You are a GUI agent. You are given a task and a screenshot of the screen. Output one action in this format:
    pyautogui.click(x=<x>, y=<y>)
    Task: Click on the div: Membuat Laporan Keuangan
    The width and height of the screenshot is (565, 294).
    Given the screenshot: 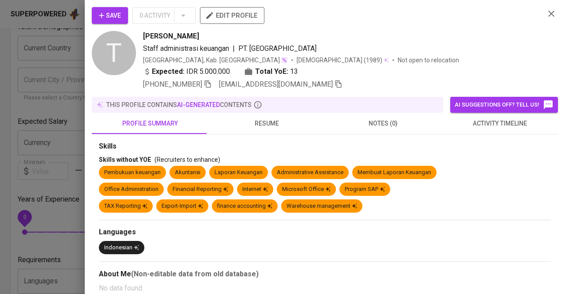 What is the action you would take?
    pyautogui.click(x=394, y=172)
    